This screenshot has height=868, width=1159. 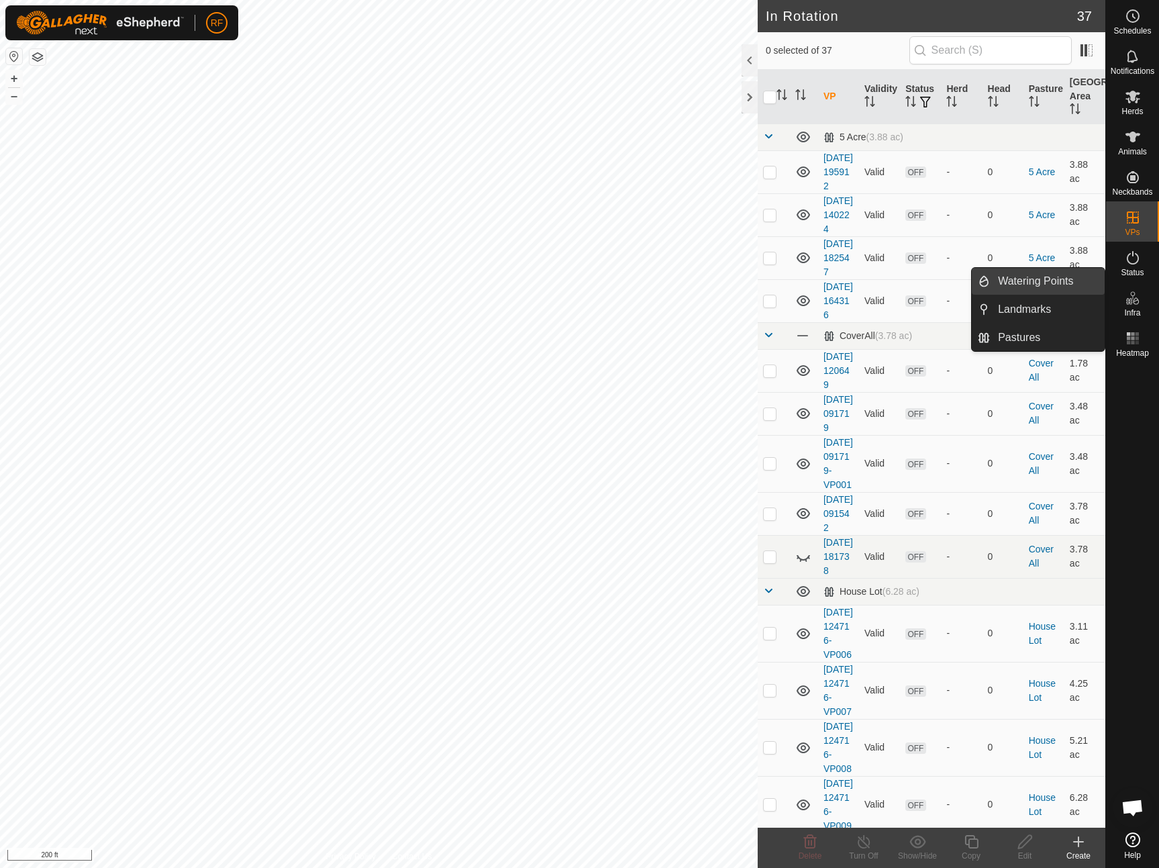 I want to click on span: Landmarks, so click(x=1024, y=309).